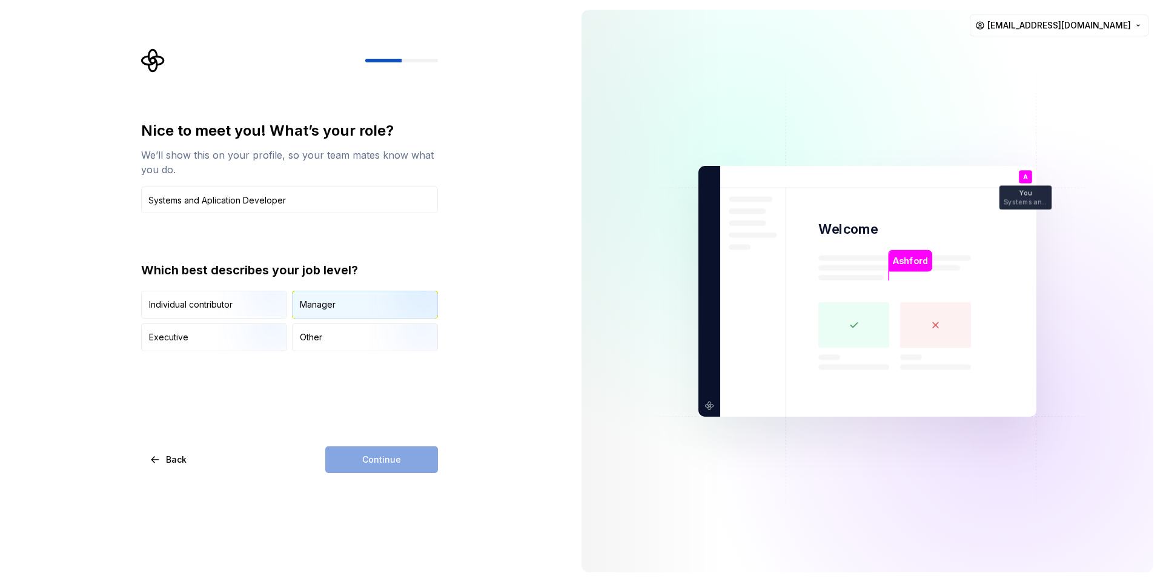  Describe the element at coordinates (168, 337) in the screenshot. I see `div: Executive` at that location.